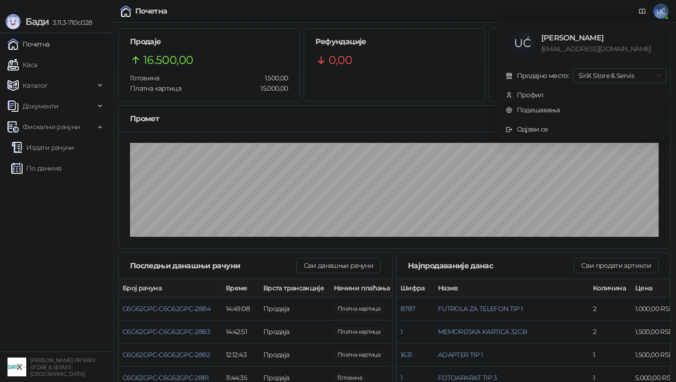 Image resolution: width=676 pixels, height=382 pixels. Describe the element at coordinates (359, 331) in the screenshot. I see `span: 3.000,00` at that location.